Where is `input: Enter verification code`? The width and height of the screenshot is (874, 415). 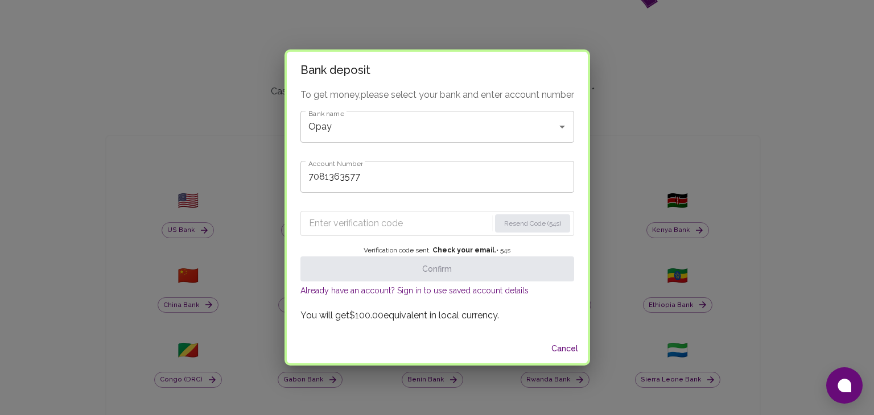
input: Enter verification code is located at coordinates (399, 224).